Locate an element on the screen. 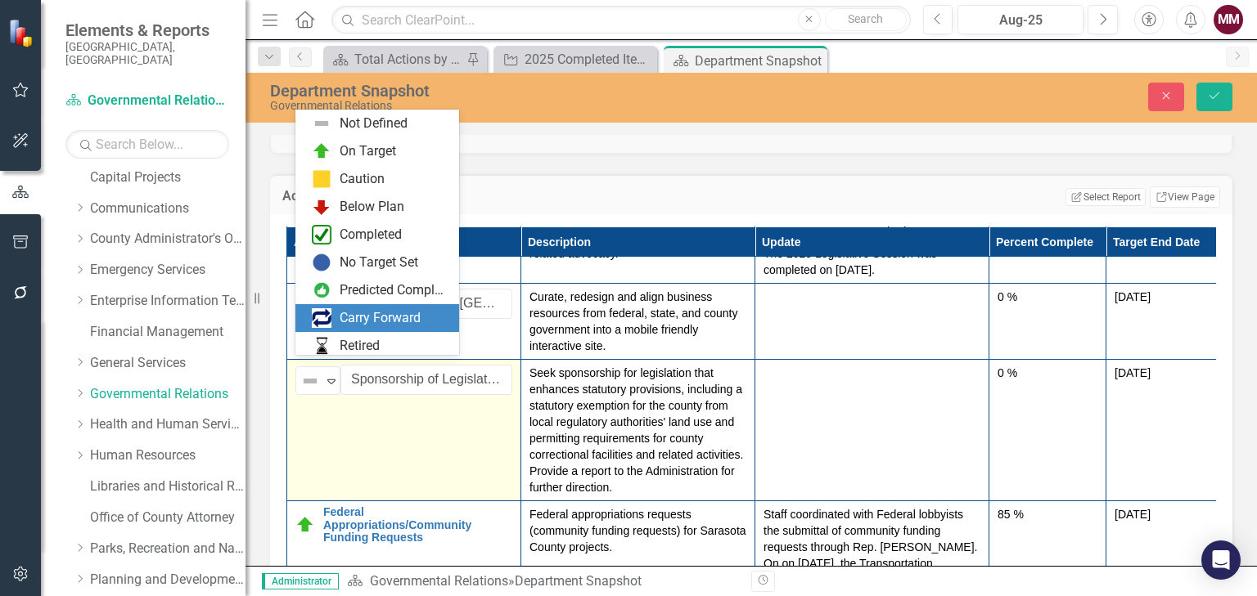  div: 2025 Completed Items and Actions is located at coordinates (588, 59).